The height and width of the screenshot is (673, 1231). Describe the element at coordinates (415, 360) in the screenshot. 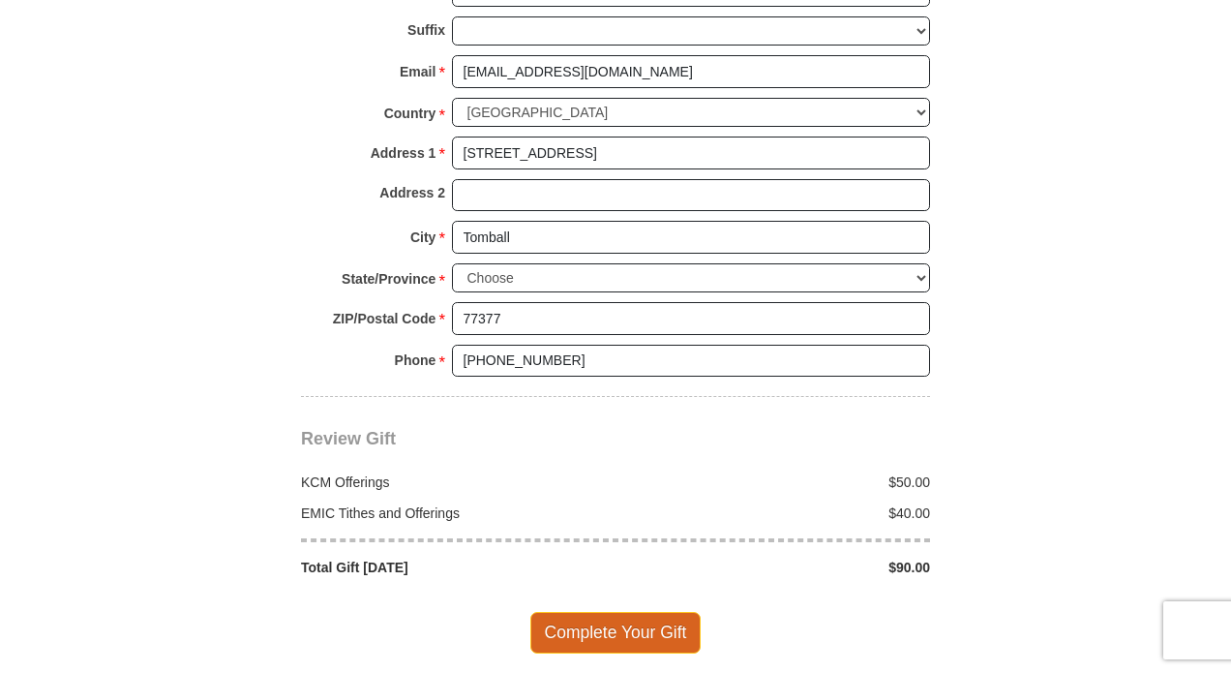

I see `strong: Phone` at that location.